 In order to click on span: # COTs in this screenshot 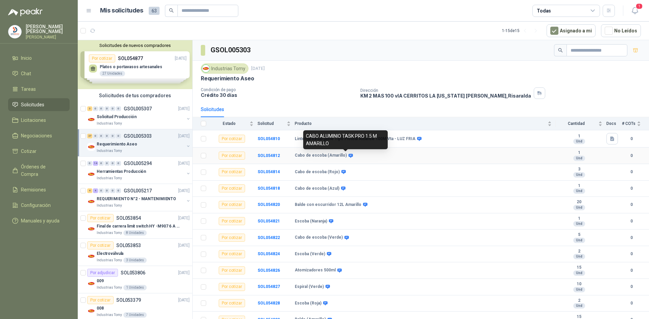, I will do `click(629, 124)`.